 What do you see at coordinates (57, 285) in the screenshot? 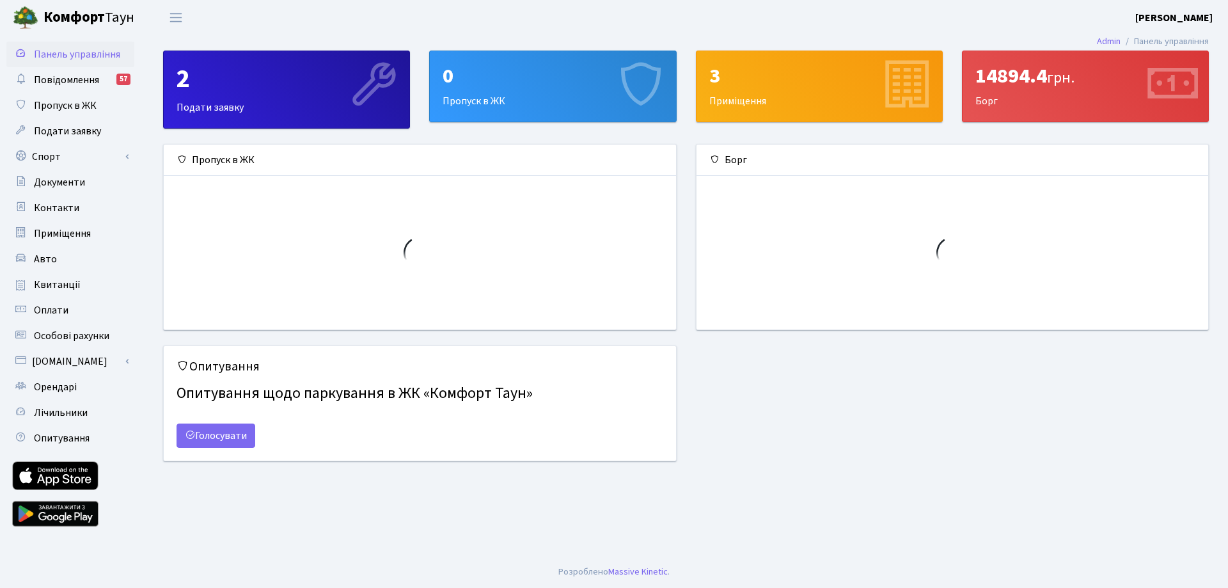
I see `span: Квитанції` at bounding box center [57, 285].